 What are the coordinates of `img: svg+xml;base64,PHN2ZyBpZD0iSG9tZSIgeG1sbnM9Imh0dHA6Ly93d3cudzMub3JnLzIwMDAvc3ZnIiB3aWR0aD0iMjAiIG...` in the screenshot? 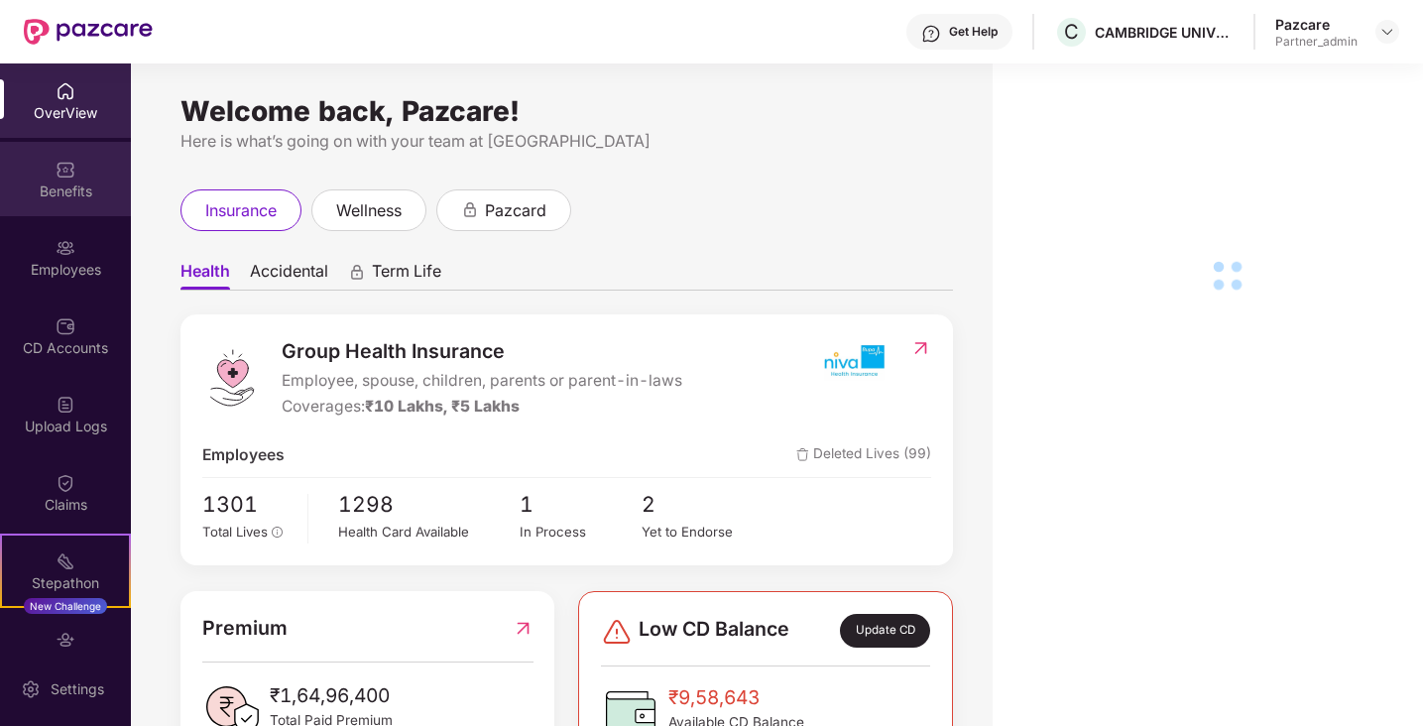 It's located at (65, 91).